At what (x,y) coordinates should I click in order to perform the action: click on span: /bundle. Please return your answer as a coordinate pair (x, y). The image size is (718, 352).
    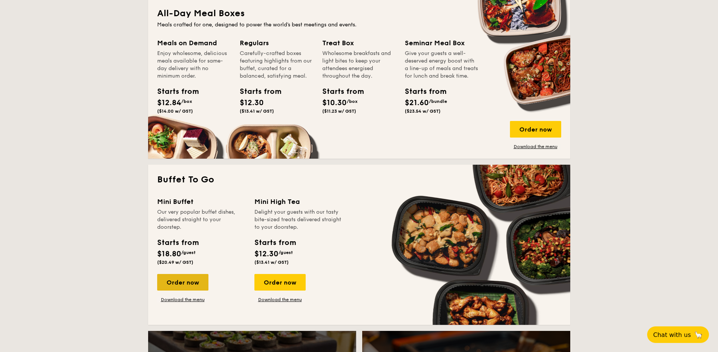
    Looking at the image, I should click on (438, 101).